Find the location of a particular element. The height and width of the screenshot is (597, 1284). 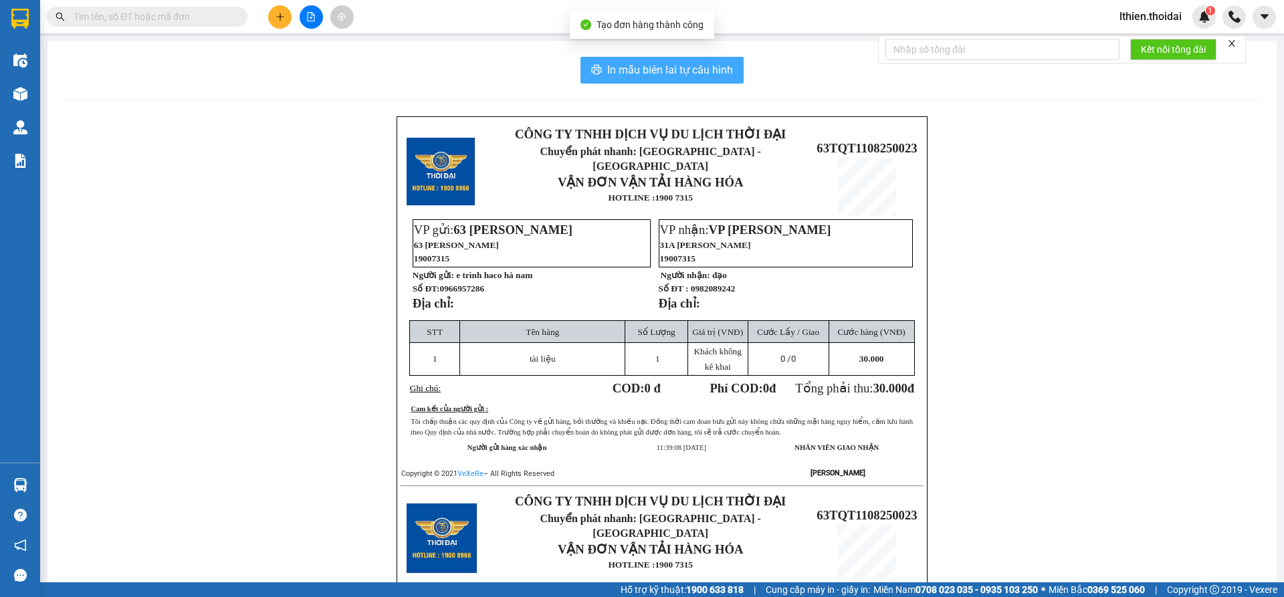

strong: 0369 525 060 is located at coordinates (1116, 590).